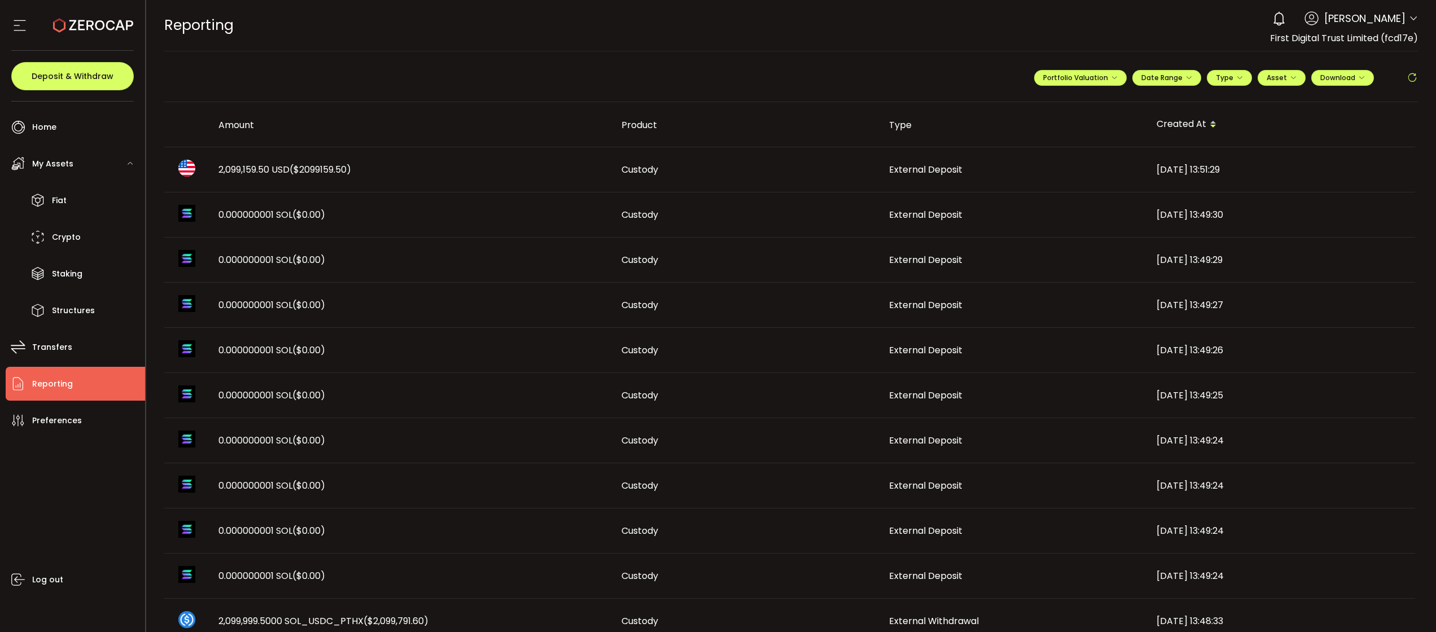  What do you see at coordinates (1408, 605) in the screenshot?
I see `div: Chat Widget` at bounding box center [1408, 605].